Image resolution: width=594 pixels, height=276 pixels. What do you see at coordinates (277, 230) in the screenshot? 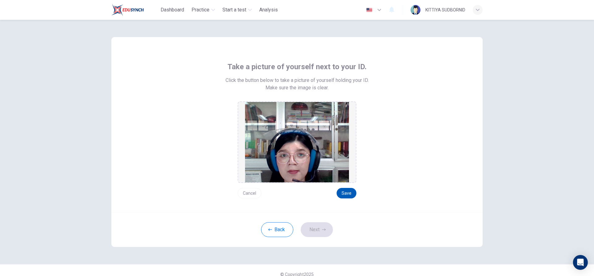
I see `button: Back` at bounding box center [277, 230].